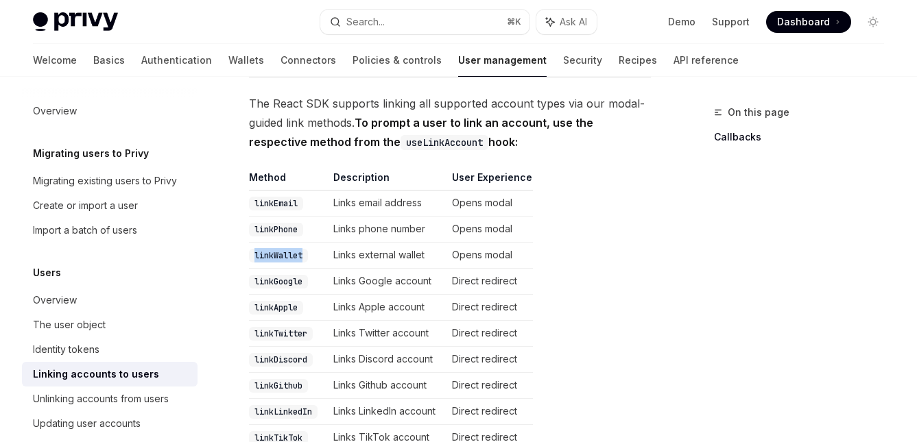 The image size is (917, 442). I want to click on a: Basics, so click(109, 60).